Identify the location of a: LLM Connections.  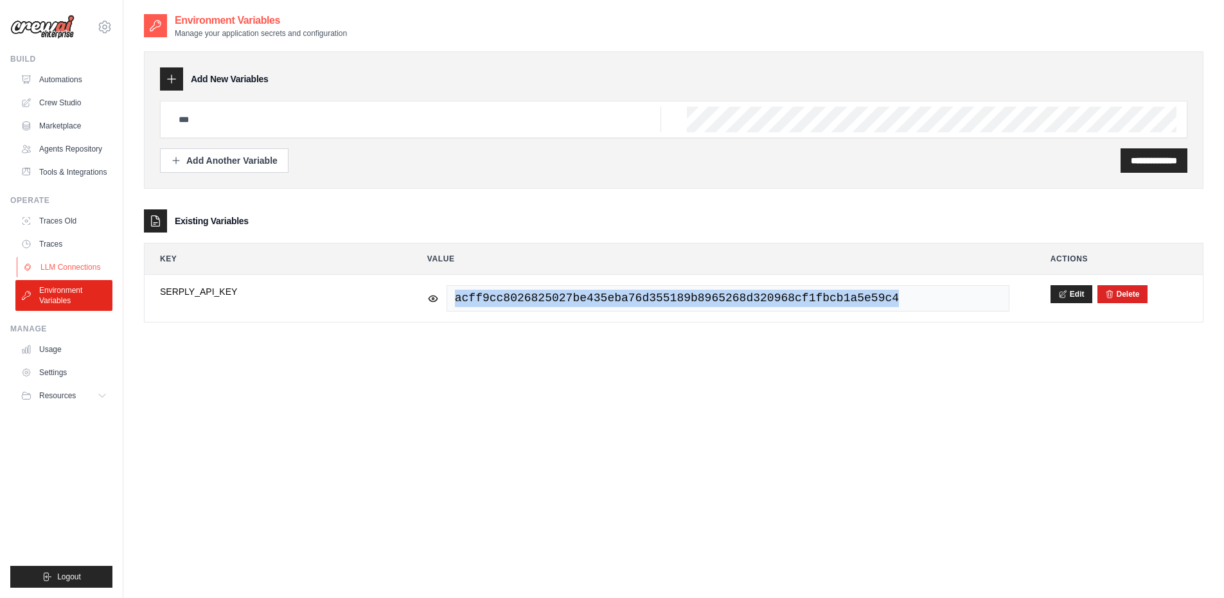
(65, 267).